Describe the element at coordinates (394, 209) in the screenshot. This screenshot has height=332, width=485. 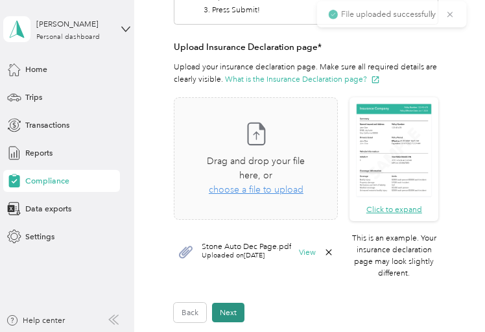
I see `button: Click to expand` at that location.